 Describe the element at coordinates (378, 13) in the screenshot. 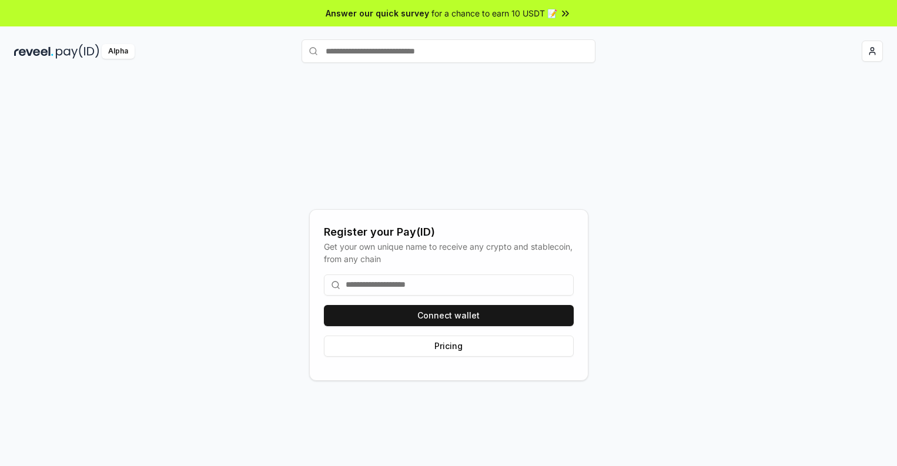

I see `span: Answer our quick survey` at that location.